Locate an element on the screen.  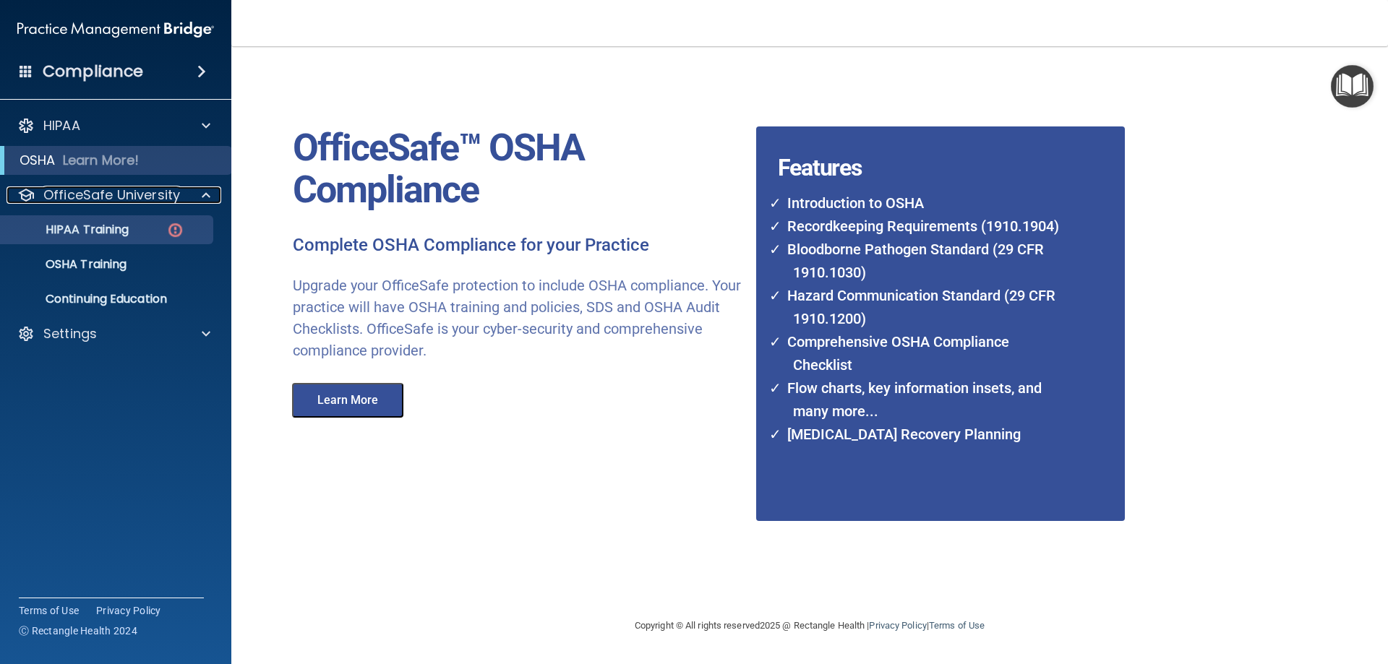
a: Settings is located at coordinates (113, 334).